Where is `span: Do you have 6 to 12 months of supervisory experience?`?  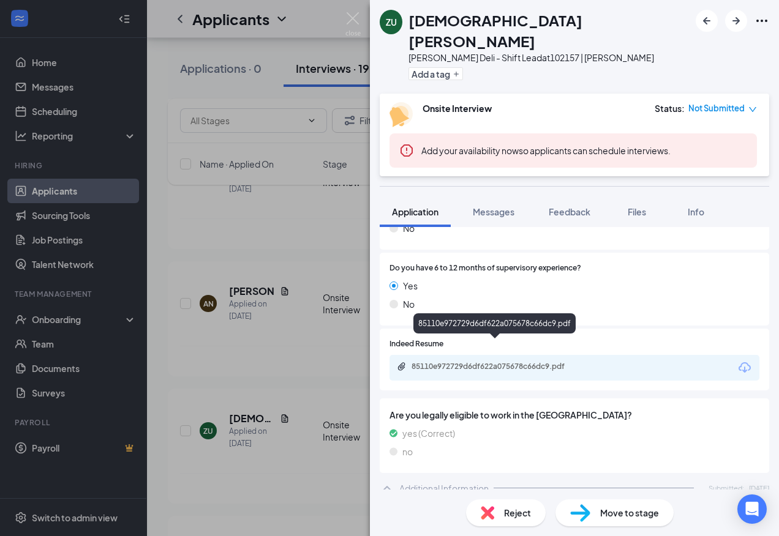 span: Do you have 6 to 12 months of supervisory experience? is located at coordinates (485, 268).